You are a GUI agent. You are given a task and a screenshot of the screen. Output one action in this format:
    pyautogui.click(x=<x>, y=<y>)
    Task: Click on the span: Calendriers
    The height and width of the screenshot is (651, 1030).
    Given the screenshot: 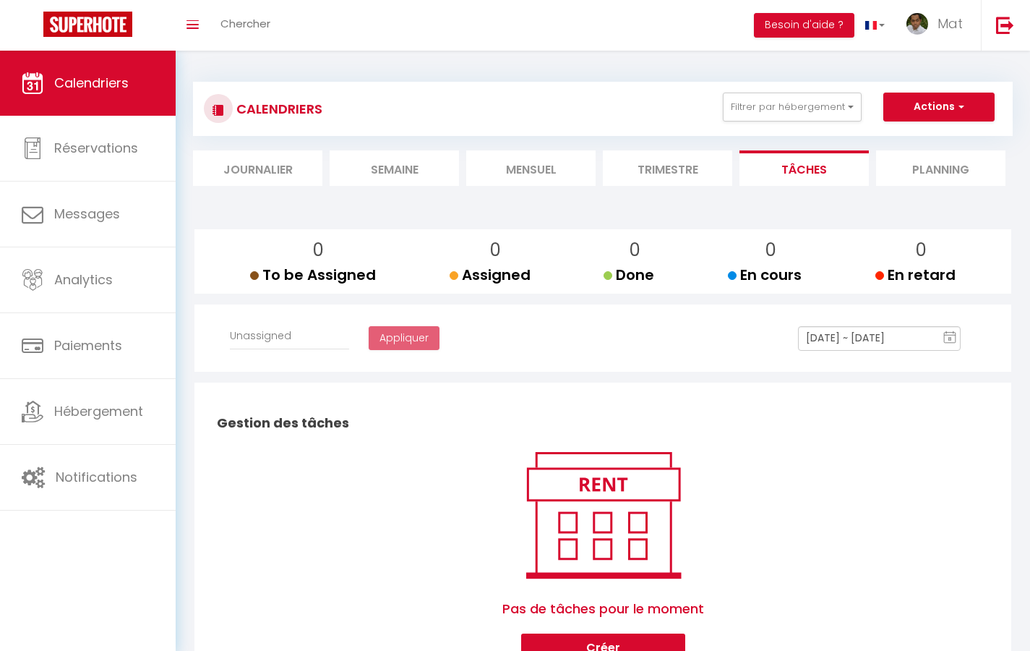 What is the action you would take?
    pyautogui.click(x=91, y=82)
    